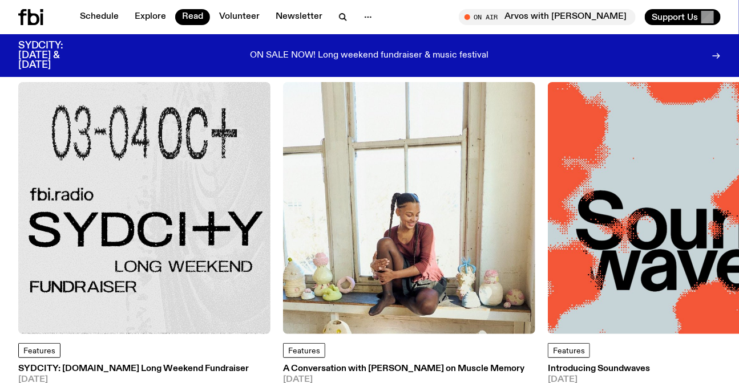 This screenshot has height=383, width=739. I want to click on a: Schedule, so click(99, 17).